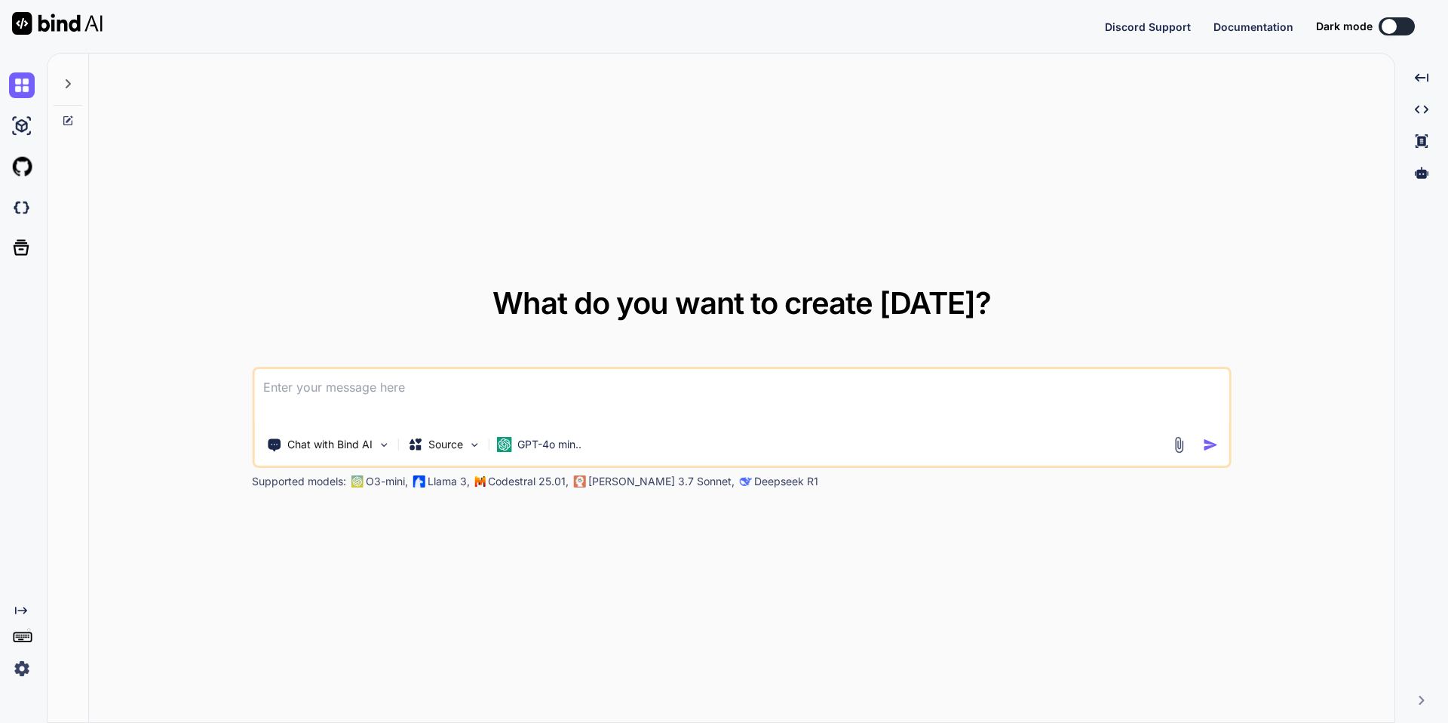 The height and width of the screenshot is (723, 1448). I want to click on img: ai-studio, so click(22, 126).